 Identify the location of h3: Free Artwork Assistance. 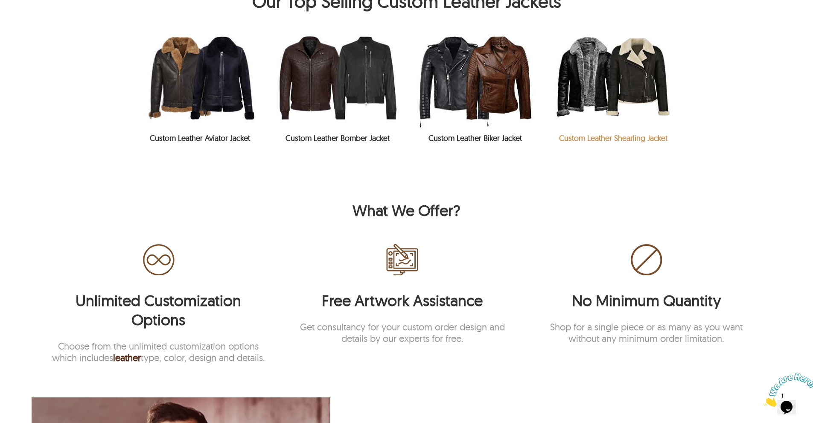
(402, 300).